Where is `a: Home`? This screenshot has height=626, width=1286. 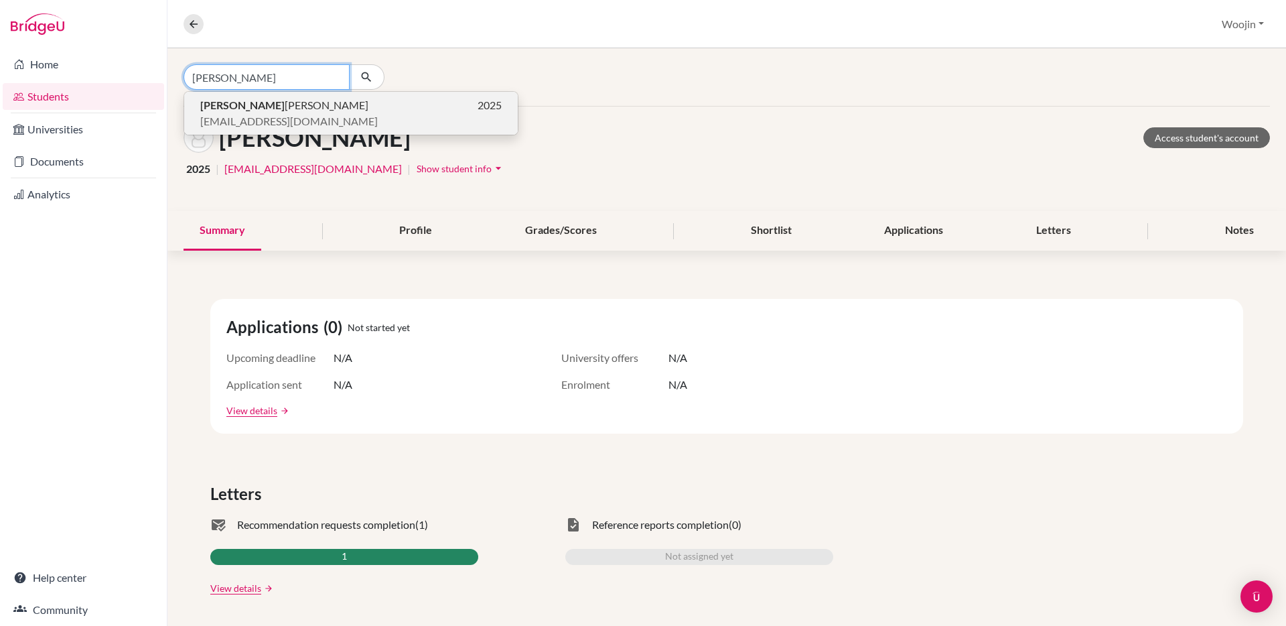 a: Home is located at coordinates (83, 64).